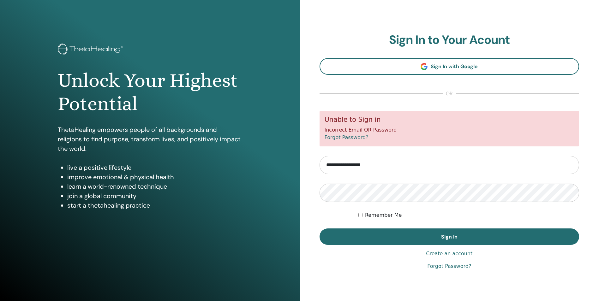 The width and height of the screenshot is (599, 301). I want to click on h1: Unlock Your Highest Potential, so click(150, 92).